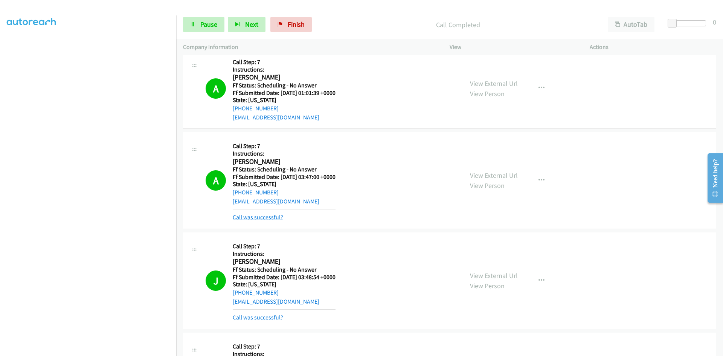 The image size is (723, 356). What do you see at coordinates (458, 24) in the screenshot?
I see `p: Call Completed` at bounding box center [458, 24].